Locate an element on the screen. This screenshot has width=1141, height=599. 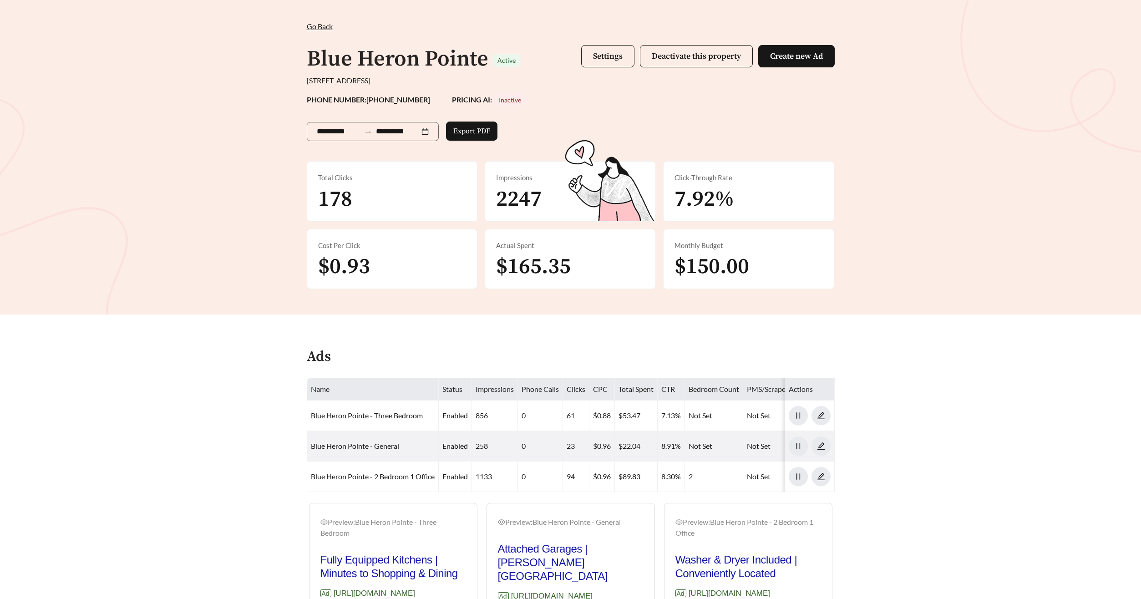
span: $150.00 is located at coordinates (712, 267).